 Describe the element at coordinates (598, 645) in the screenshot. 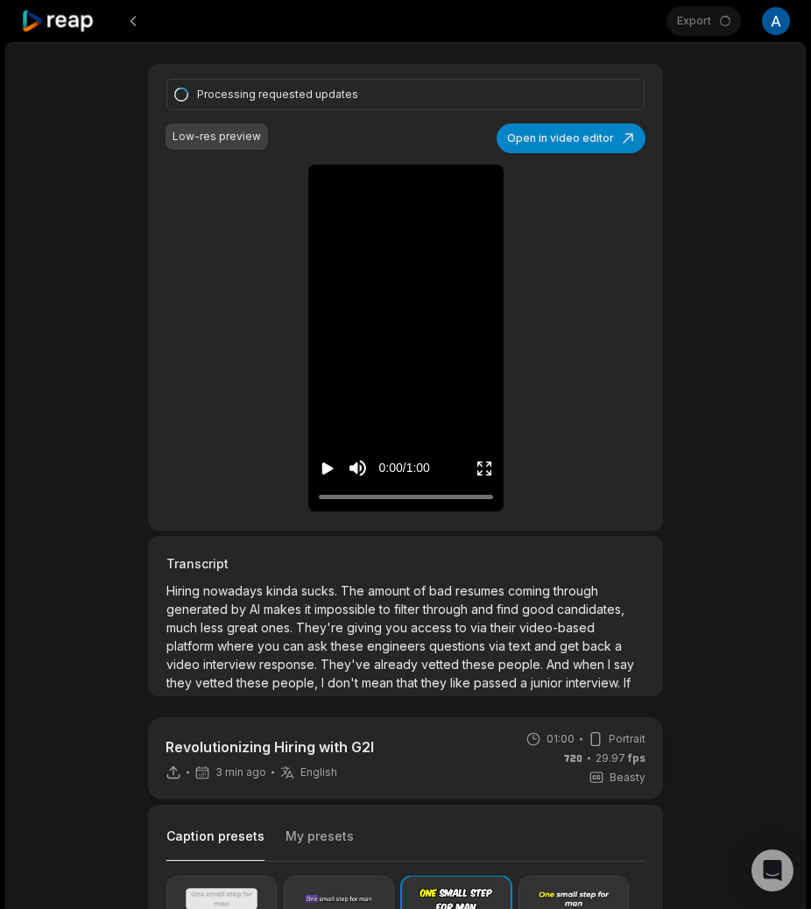

I see `span: back` at that location.